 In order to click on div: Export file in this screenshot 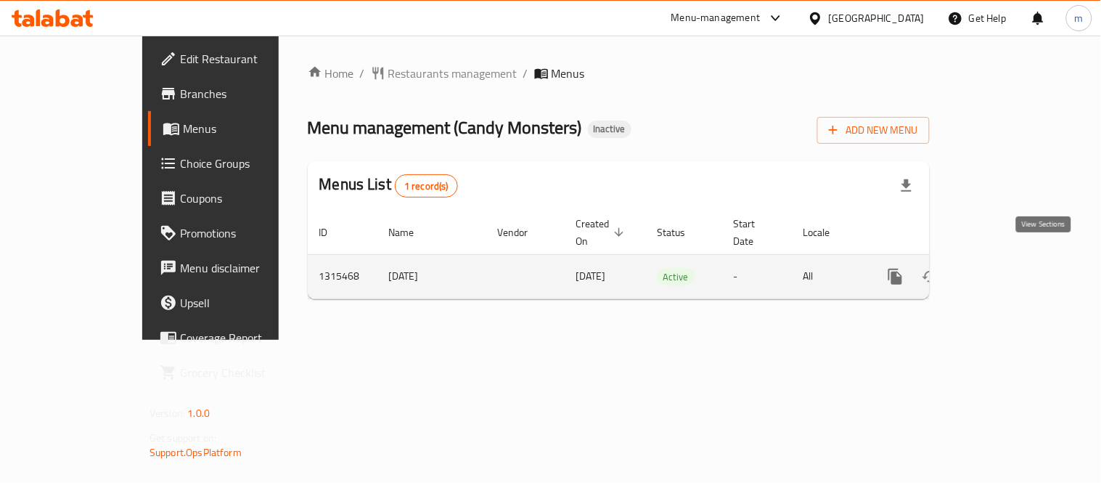, I will do `click(907, 186)`.